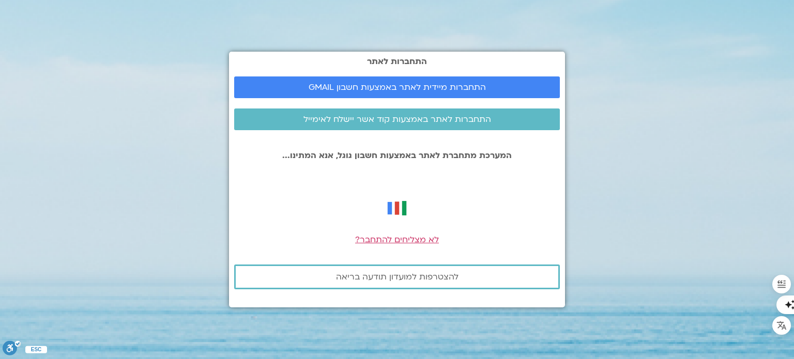 This screenshot has height=359, width=794. What do you see at coordinates (397, 119) in the screenshot?
I see `a: התחברות לאתר באמצעות קוד אשר יישלח לאימייל` at bounding box center [397, 119].